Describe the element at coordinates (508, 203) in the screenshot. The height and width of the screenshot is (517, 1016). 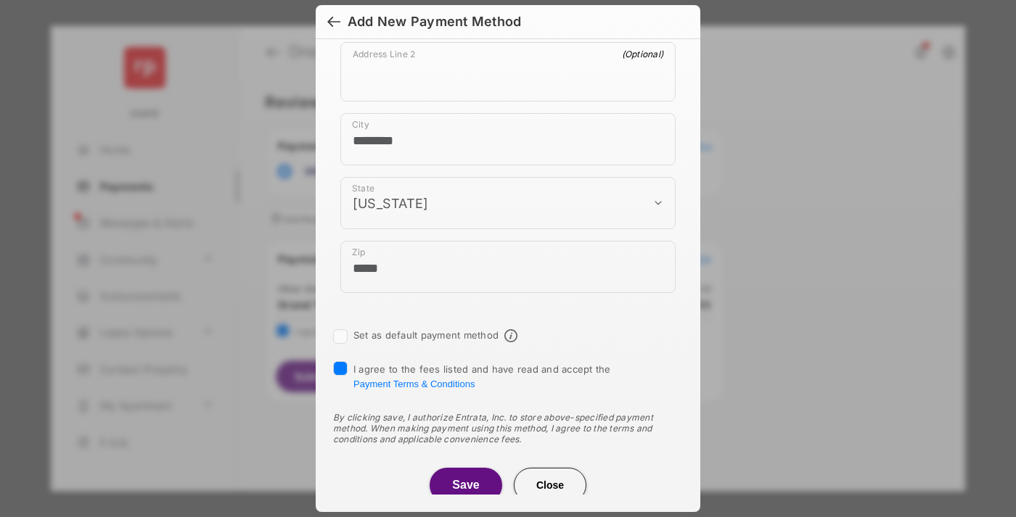
I see `div: payment_method_screening[postal_addresses][administrativeArea]` at that location.